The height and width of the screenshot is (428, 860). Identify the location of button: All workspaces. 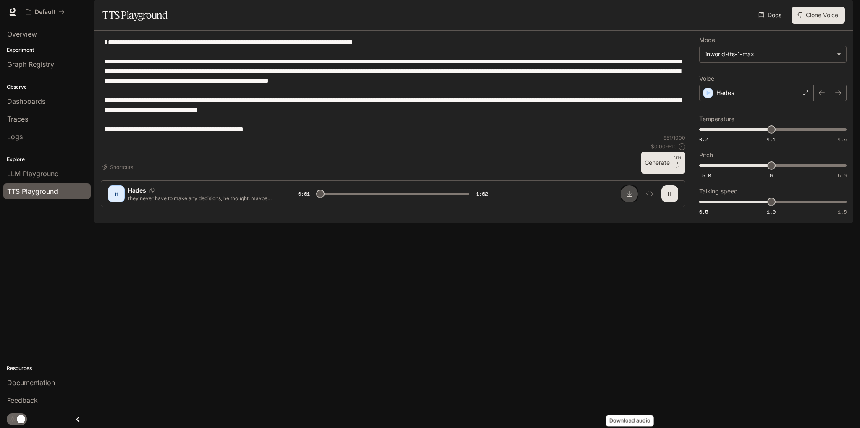
(45, 12).